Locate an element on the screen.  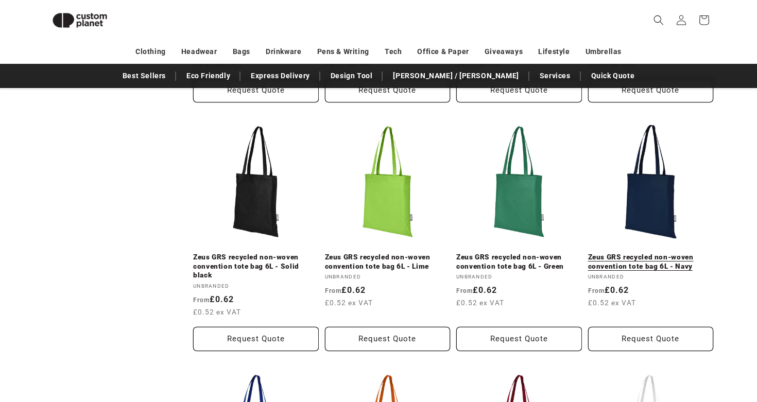
a: Pens & Writing is located at coordinates (343, 52).